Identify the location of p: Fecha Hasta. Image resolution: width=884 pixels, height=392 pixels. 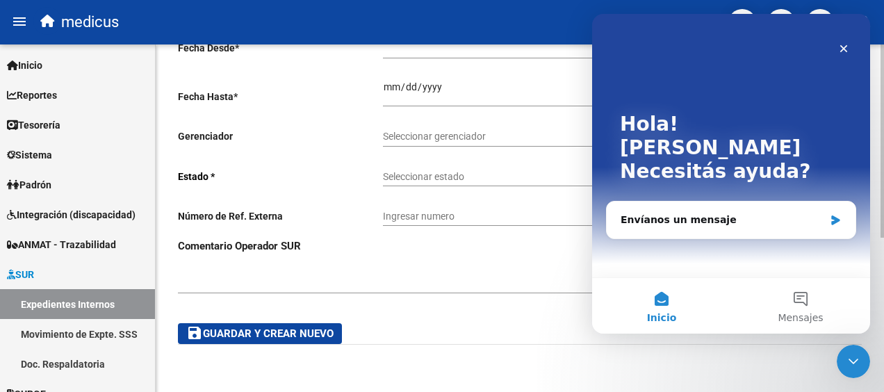
(280, 97).